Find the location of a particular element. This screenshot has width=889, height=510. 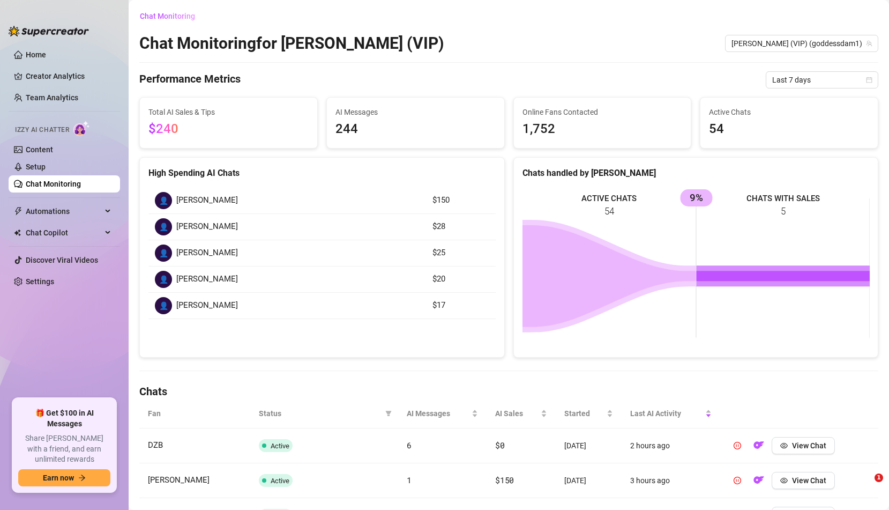

span: AI Sales is located at coordinates (517, 413).